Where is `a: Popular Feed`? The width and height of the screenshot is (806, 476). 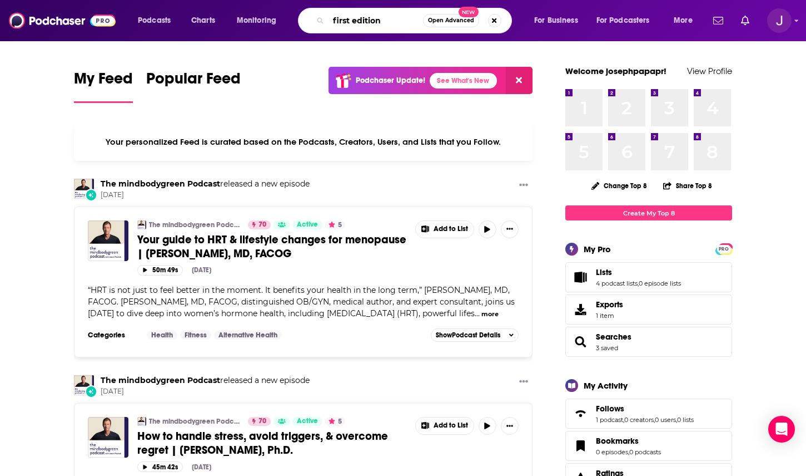
a: Popular Feed is located at coordinates (194, 86).